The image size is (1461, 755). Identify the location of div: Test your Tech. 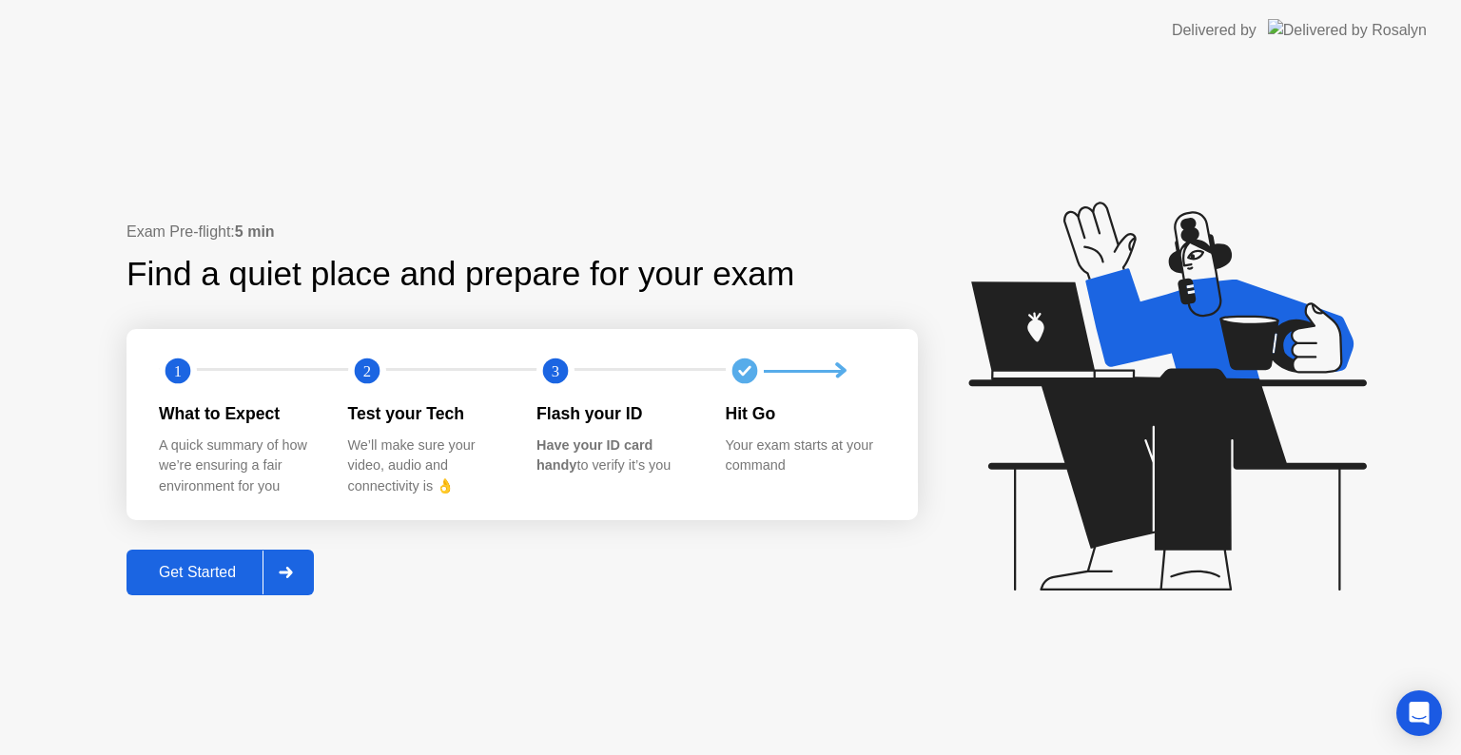
(427, 414).